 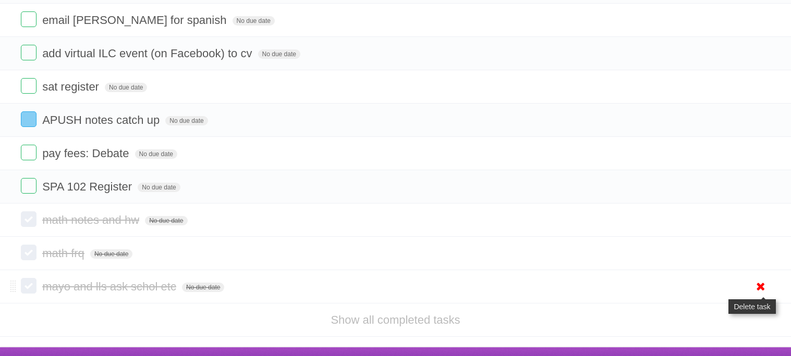 I want to click on span: APUSH notes catch up, so click(x=102, y=120).